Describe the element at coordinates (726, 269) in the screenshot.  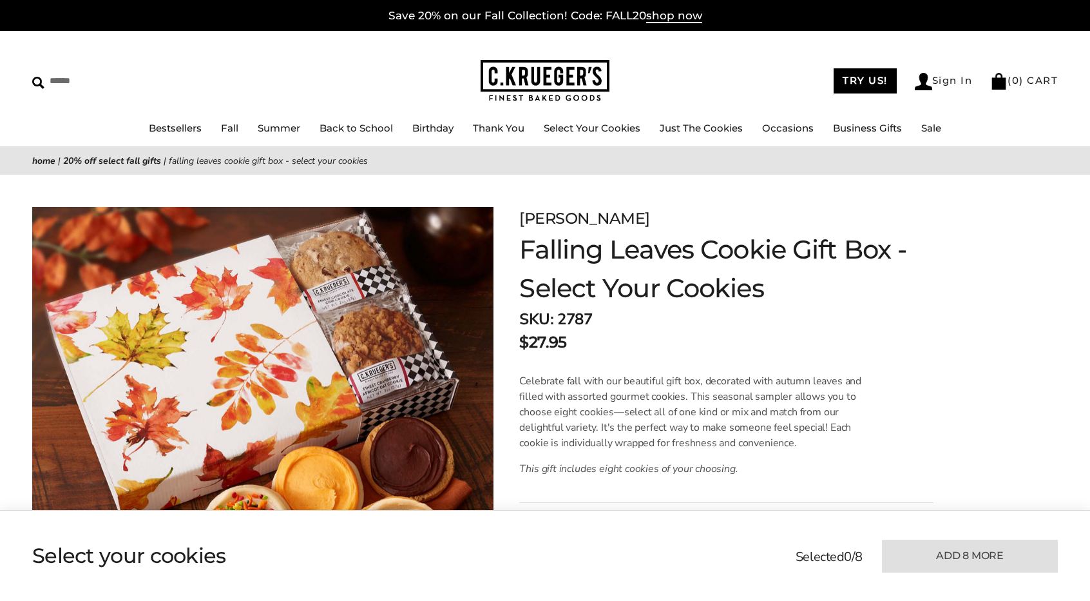
I see `h1: Falling Leaves Cookie Gift Box - Select Your Cookies` at that location.